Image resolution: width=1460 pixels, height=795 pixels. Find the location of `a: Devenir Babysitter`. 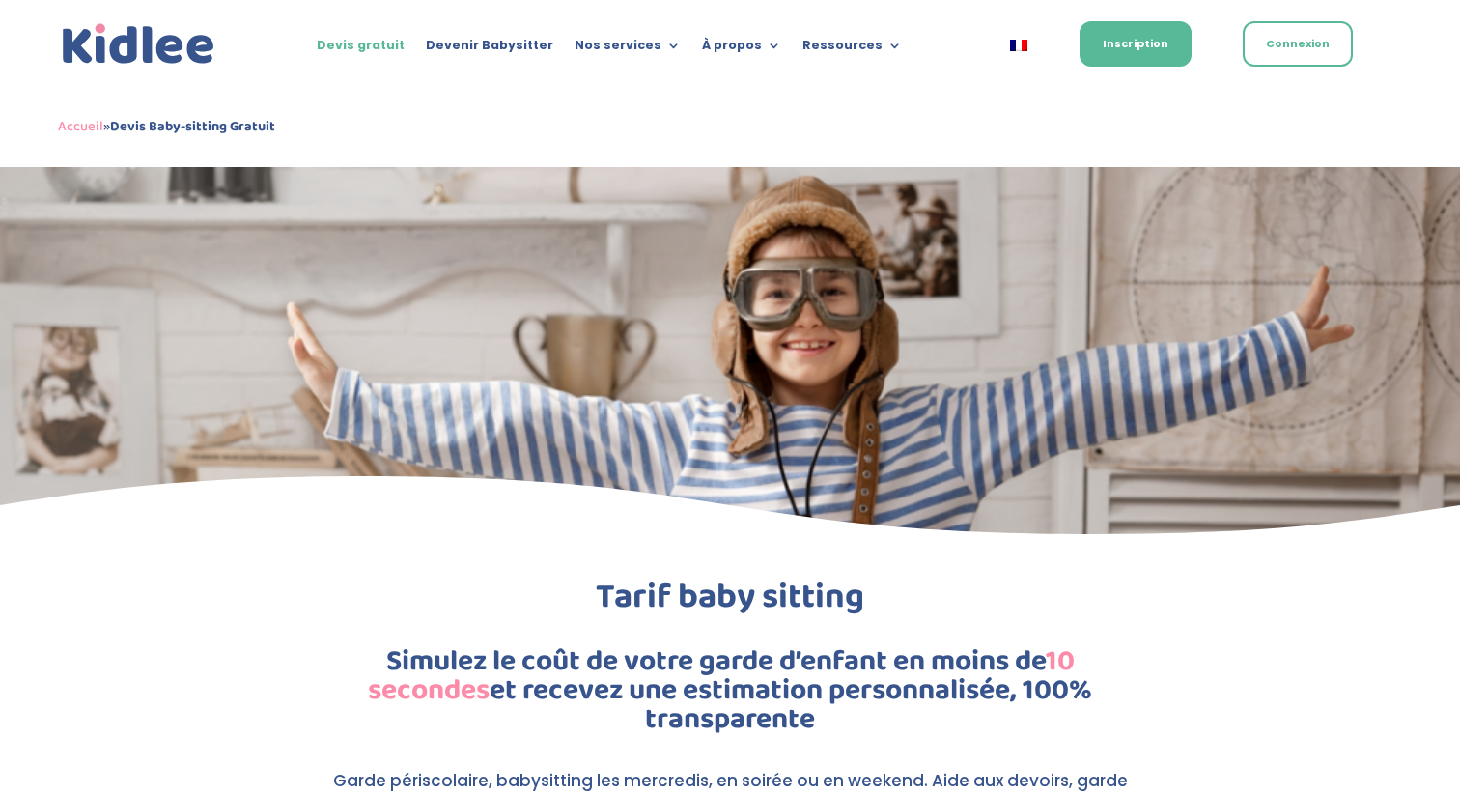

a: Devenir Babysitter is located at coordinates (490, 49).